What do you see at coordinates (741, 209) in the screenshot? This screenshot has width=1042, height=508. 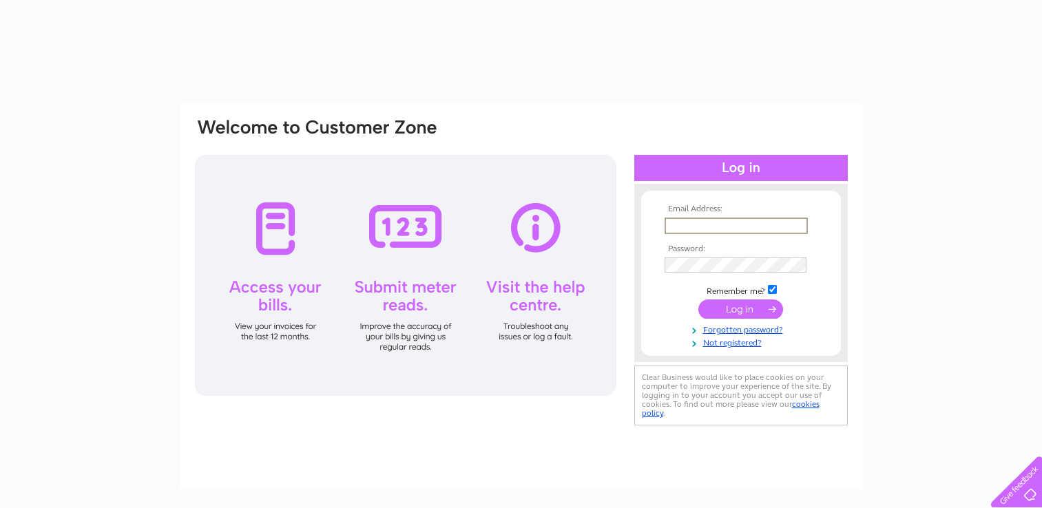 I see `th: Email Address:` at bounding box center [741, 209].